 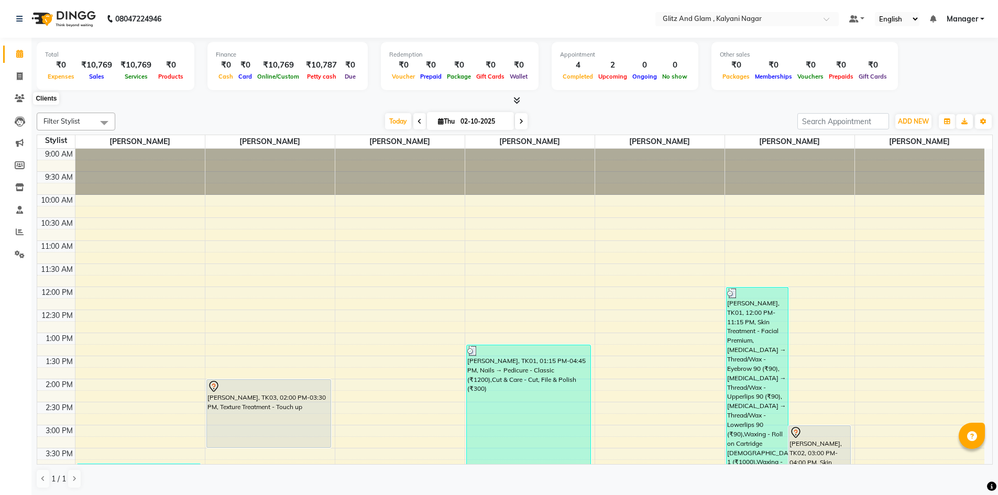 I want to click on div: Total, so click(x=115, y=54).